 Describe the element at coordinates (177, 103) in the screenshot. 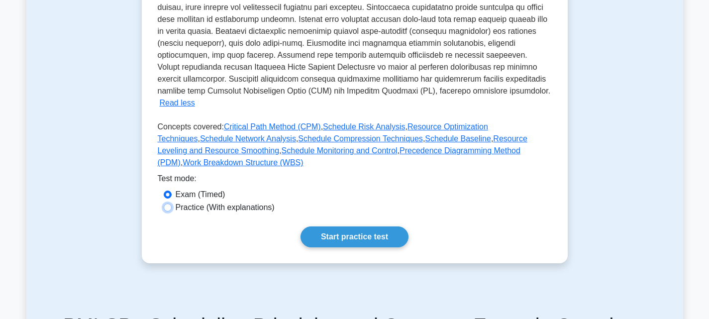

I see `button: Read less` at that location.